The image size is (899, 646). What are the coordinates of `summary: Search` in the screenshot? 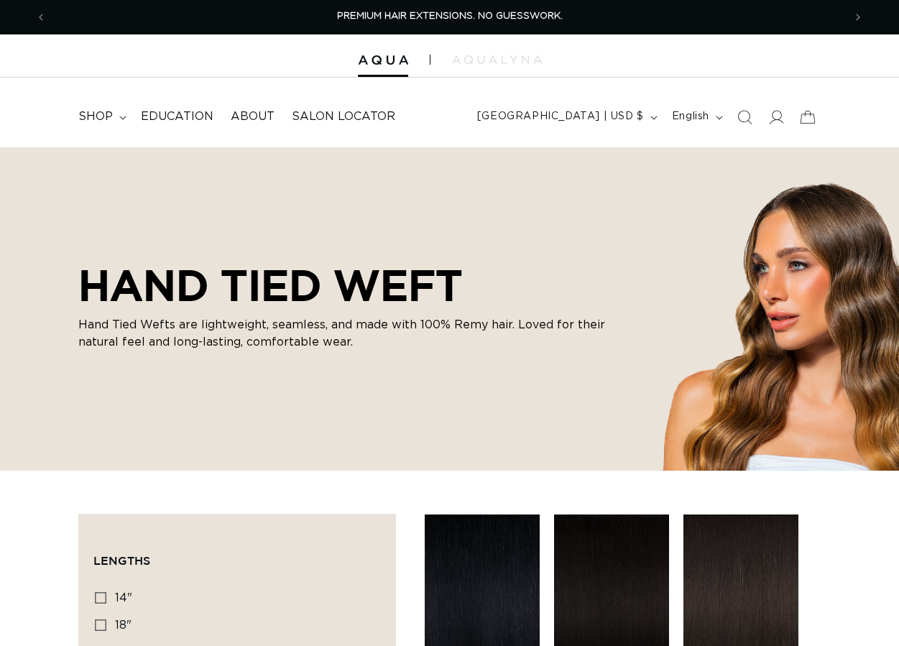 It's located at (745, 117).